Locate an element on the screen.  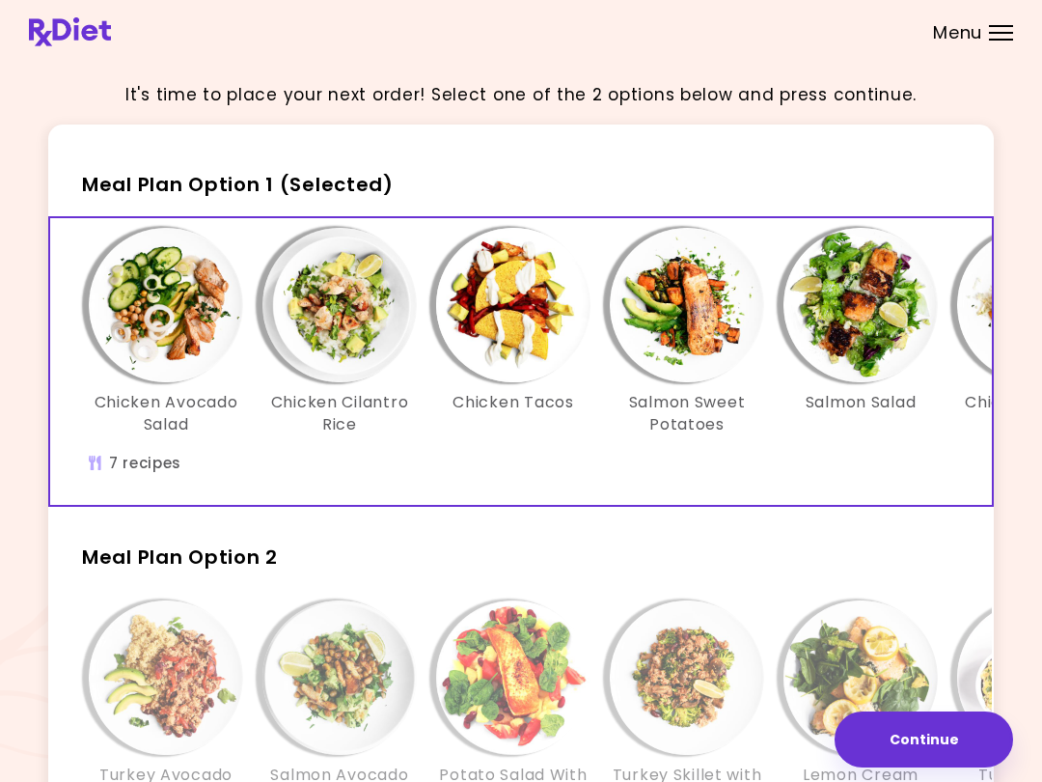
h3: Chicken Avocado Salad is located at coordinates (166, 413).